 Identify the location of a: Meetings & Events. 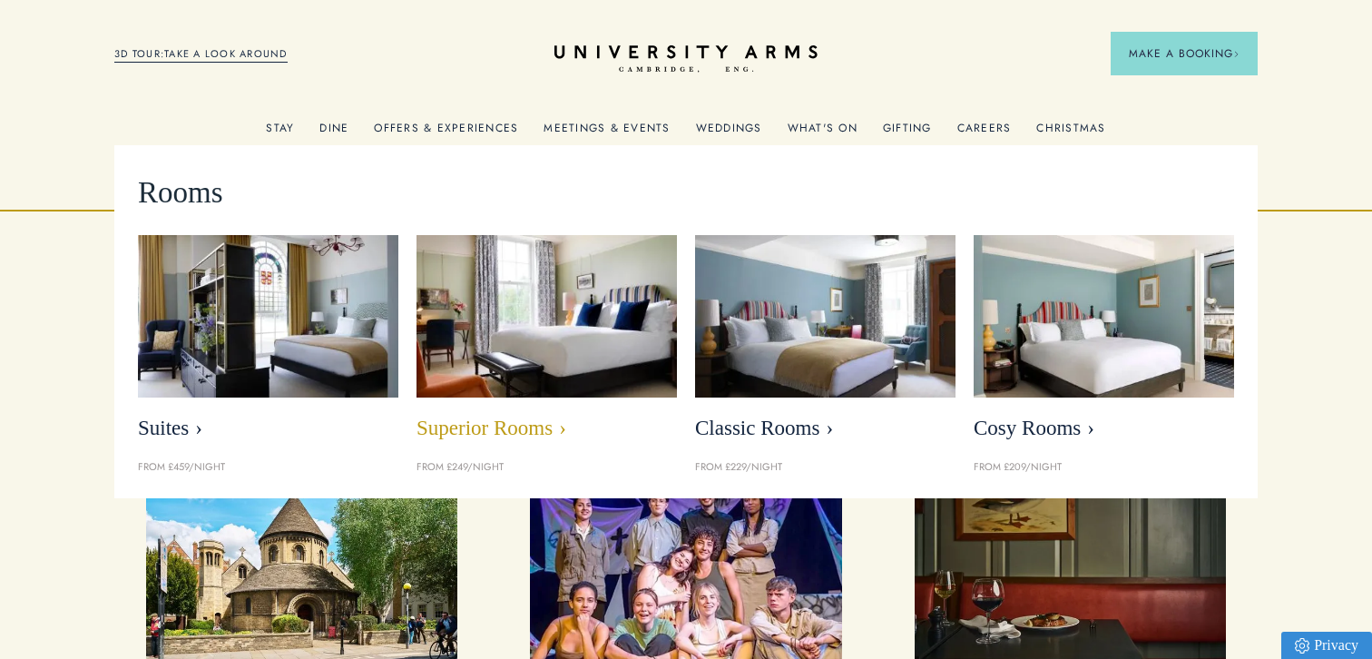
(606, 133).